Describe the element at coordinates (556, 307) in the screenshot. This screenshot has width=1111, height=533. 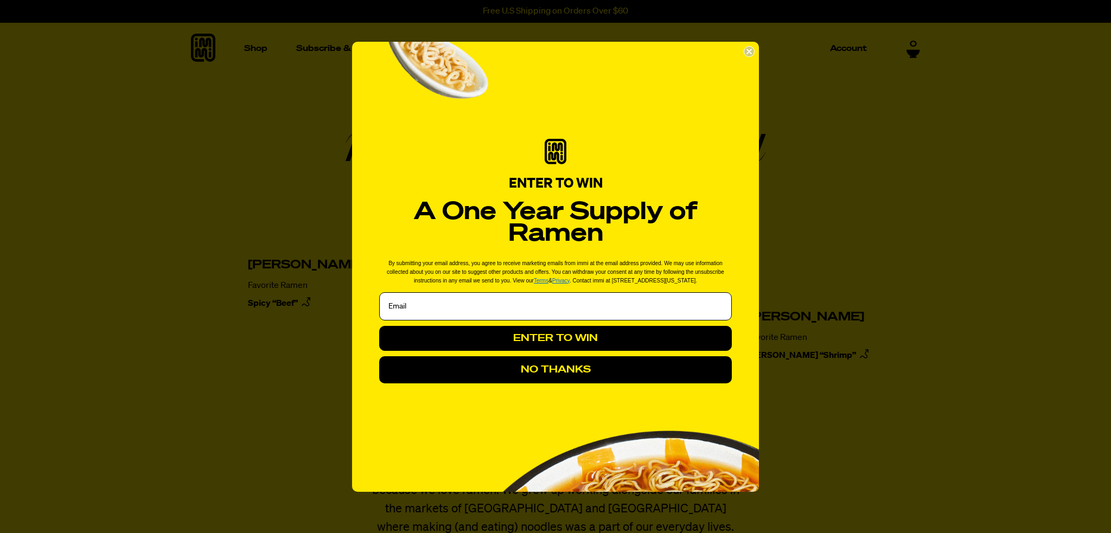
I see `input: Email` at that location.